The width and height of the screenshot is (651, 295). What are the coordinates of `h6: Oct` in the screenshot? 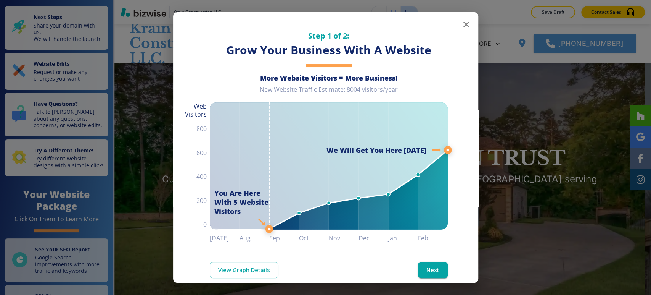 It's located at (314, 238).